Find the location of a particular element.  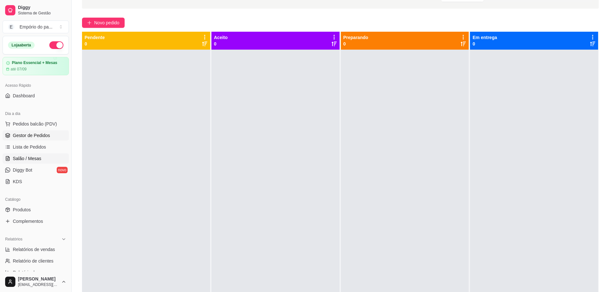

span: Salão / Mesas is located at coordinates (27, 159).